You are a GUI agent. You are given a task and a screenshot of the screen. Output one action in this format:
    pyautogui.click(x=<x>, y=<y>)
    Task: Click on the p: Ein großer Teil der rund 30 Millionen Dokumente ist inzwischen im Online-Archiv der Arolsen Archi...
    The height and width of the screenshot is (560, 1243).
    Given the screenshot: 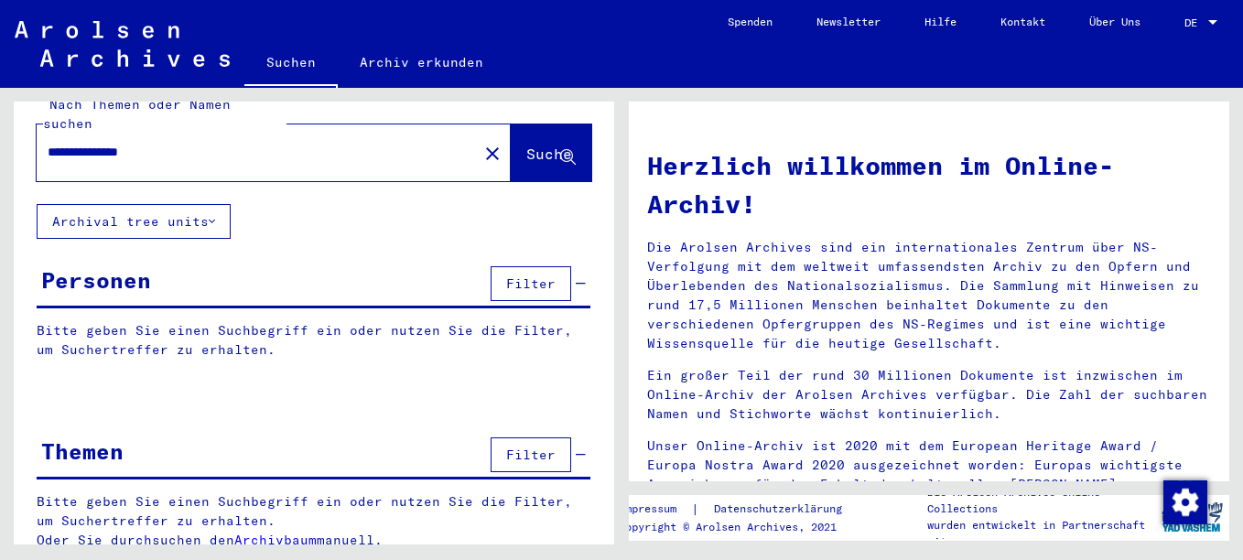 What is the action you would take?
    pyautogui.click(x=929, y=394)
    